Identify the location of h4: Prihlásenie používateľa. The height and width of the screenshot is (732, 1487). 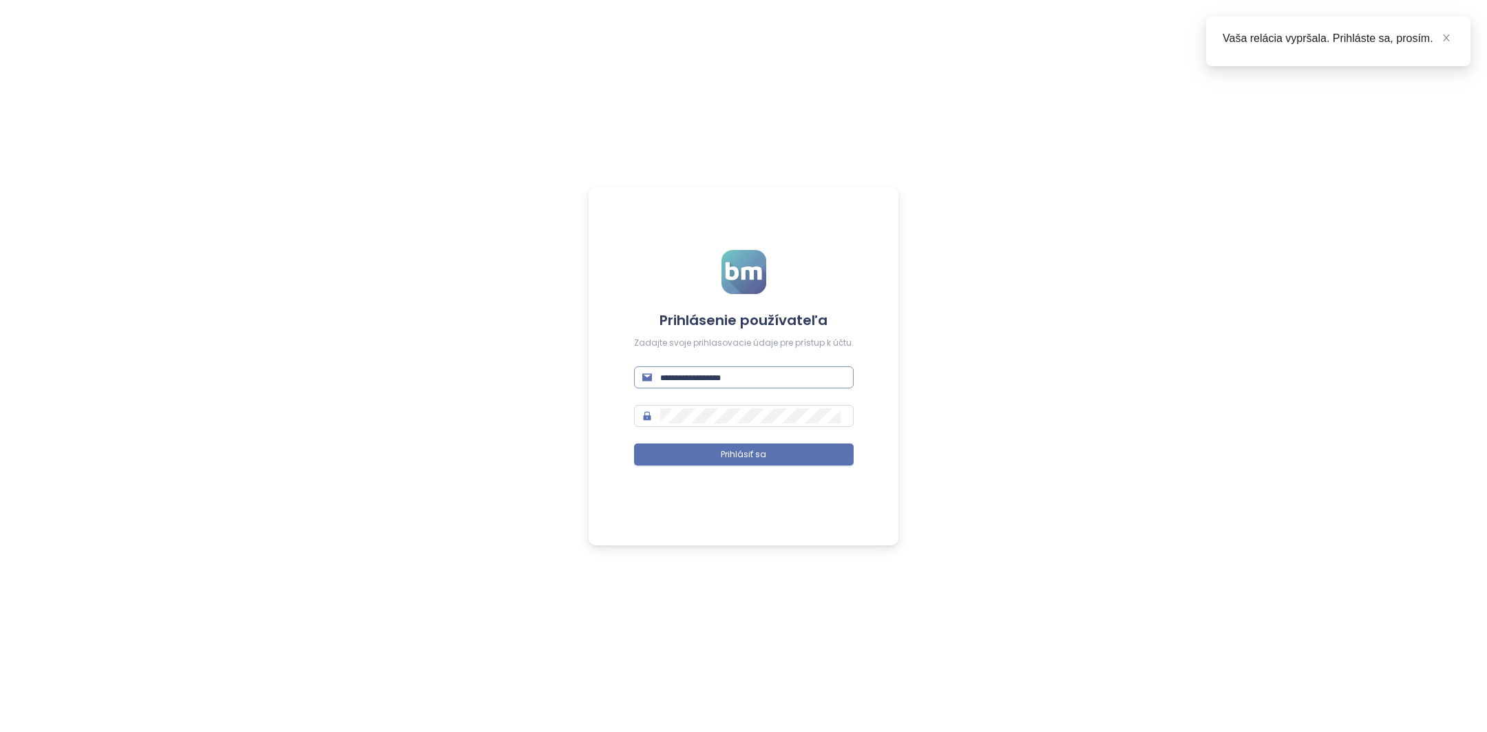
(743, 320).